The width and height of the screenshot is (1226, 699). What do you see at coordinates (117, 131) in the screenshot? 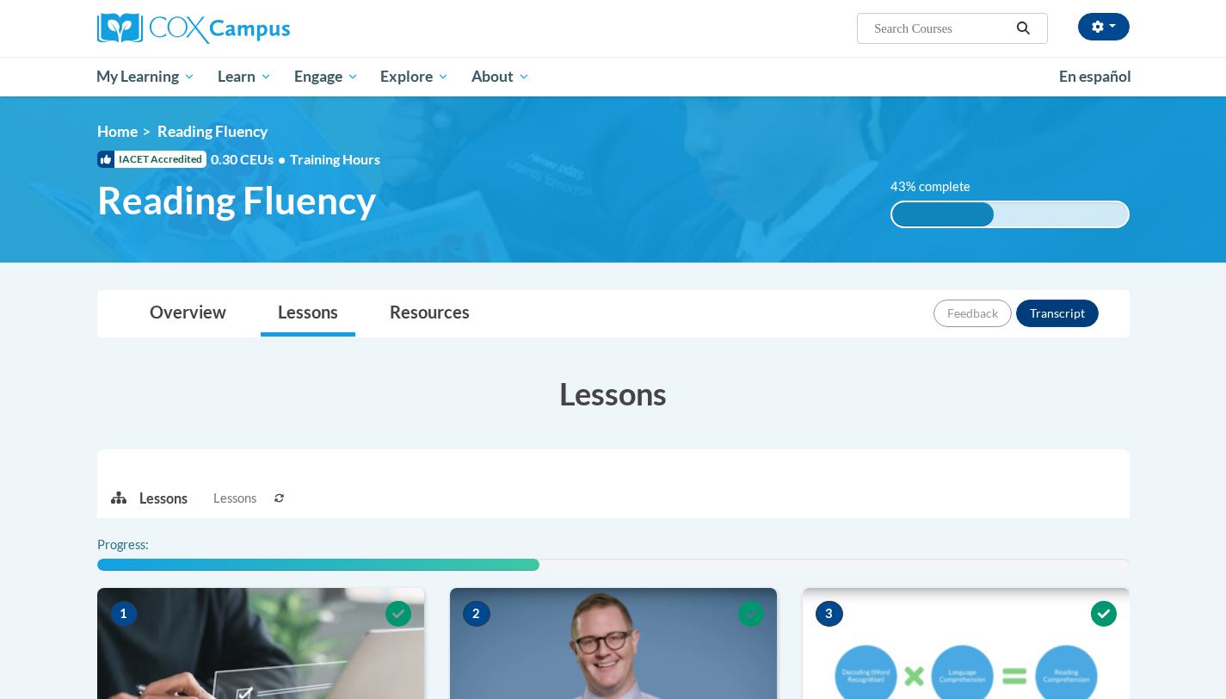
I see `a: Home` at bounding box center [117, 131].